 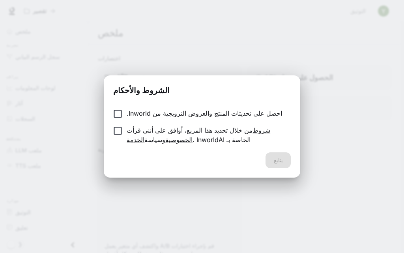 I want to click on a: الخصوصية, so click(x=179, y=140).